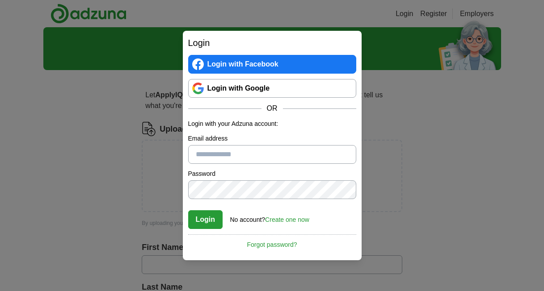 The image size is (544, 291). What do you see at coordinates (206, 220) in the screenshot?
I see `button: Login` at bounding box center [206, 220].